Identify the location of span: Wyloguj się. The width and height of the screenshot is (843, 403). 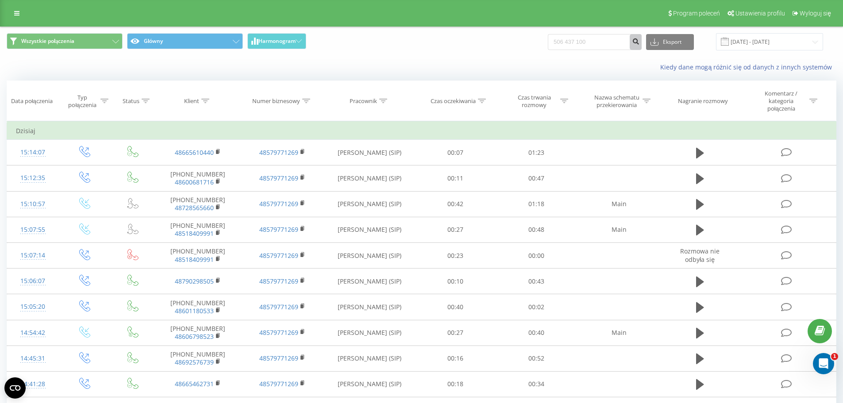
(815, 13).